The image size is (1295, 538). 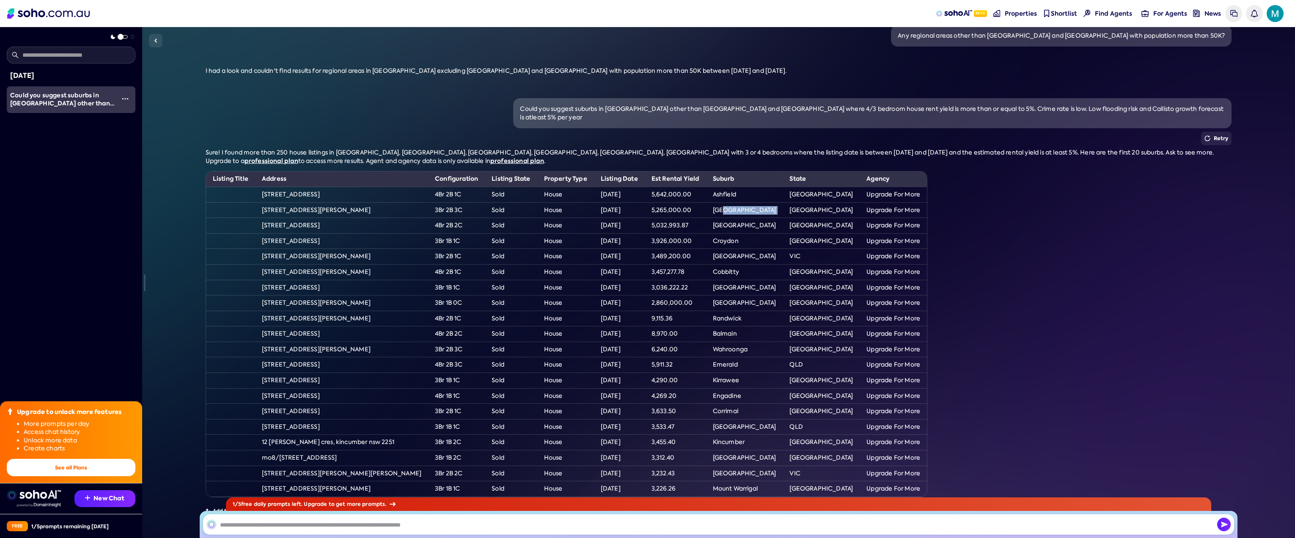 I want to click on img: Avatar of Manish S, so click(x=1275, y=14).